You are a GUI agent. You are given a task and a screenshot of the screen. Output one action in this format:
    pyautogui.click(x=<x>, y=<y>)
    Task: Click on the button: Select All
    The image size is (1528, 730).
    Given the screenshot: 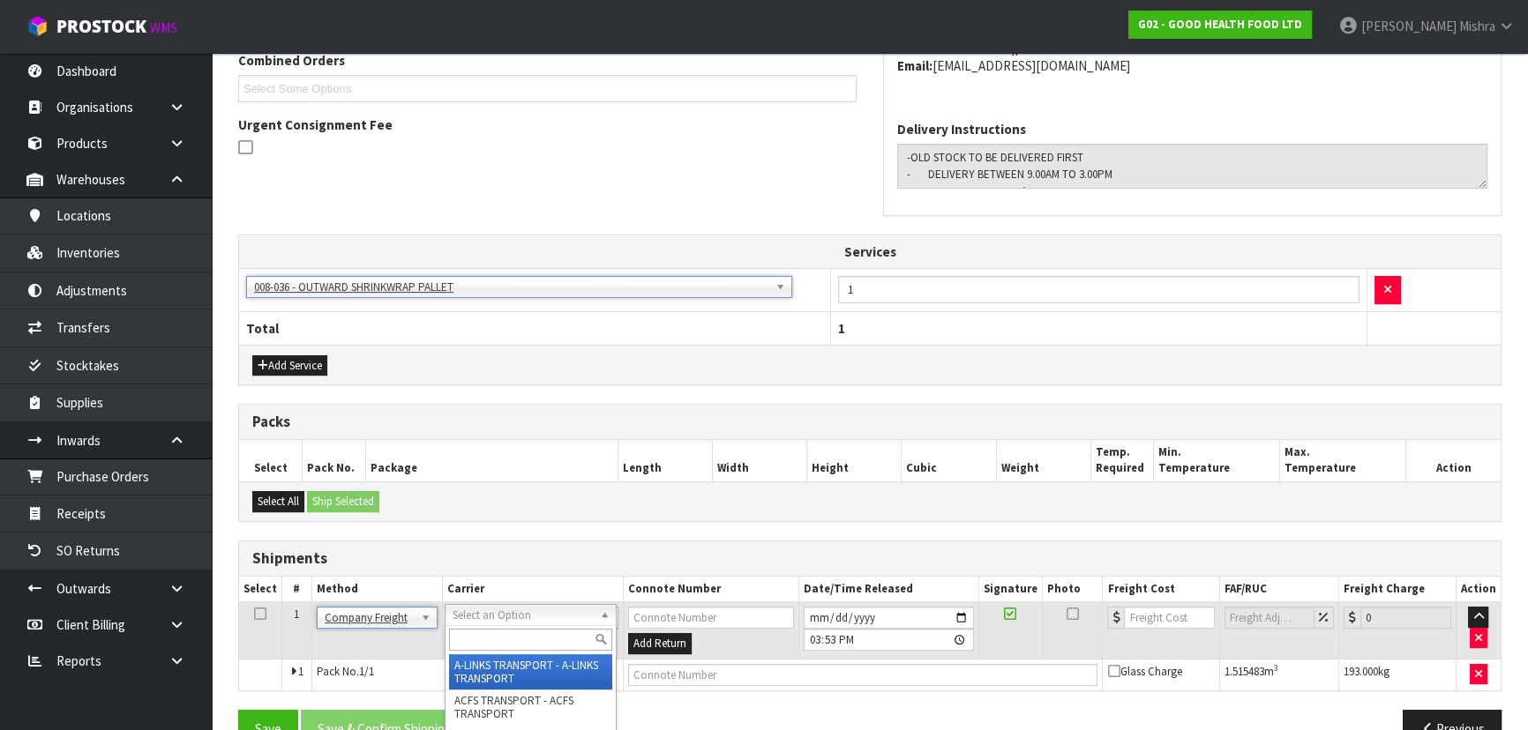 What is the action you would take?
    pyautogui.click(x=278, y=502)
    